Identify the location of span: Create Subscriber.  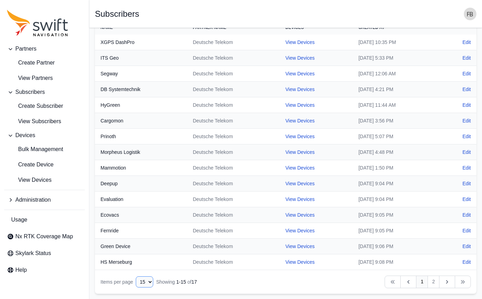
(35, 106).